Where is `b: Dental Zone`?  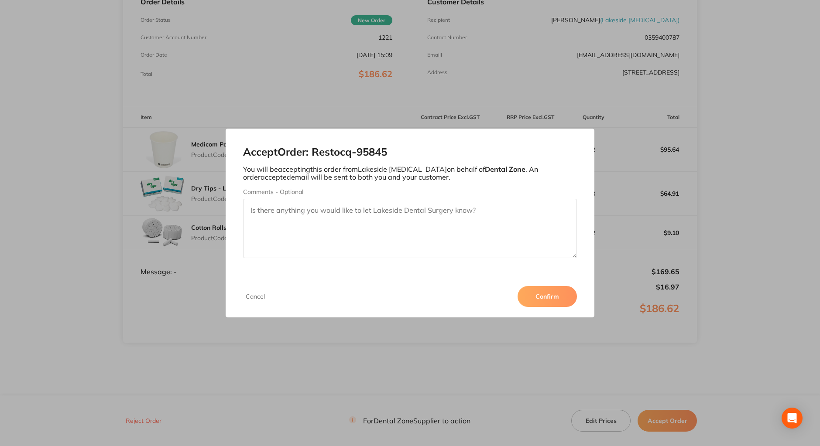 b: Dental Zone is located at coordinates (505, 169).